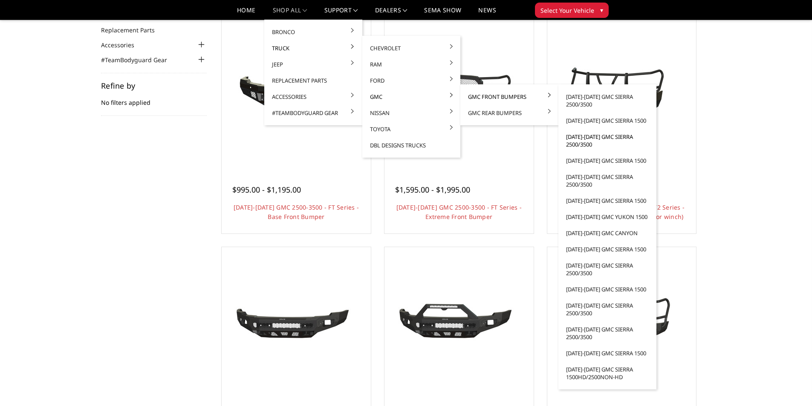  I want to click on a: Toyota, so click(411, 129).